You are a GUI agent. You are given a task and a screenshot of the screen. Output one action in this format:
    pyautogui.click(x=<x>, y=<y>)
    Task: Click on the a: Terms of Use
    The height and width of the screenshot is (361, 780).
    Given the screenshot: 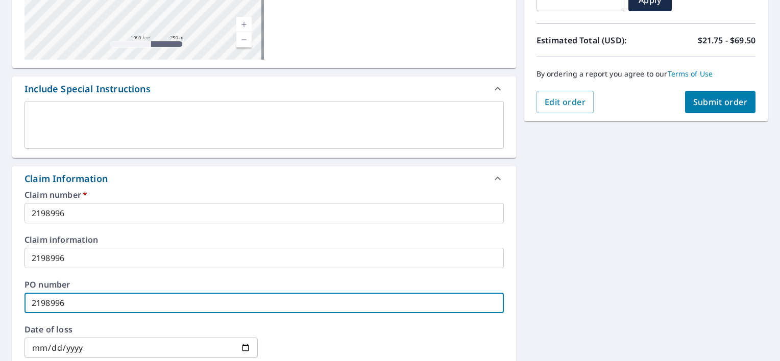 What is the action you would take?
    pyautogui.click(x=690, y=74)
    